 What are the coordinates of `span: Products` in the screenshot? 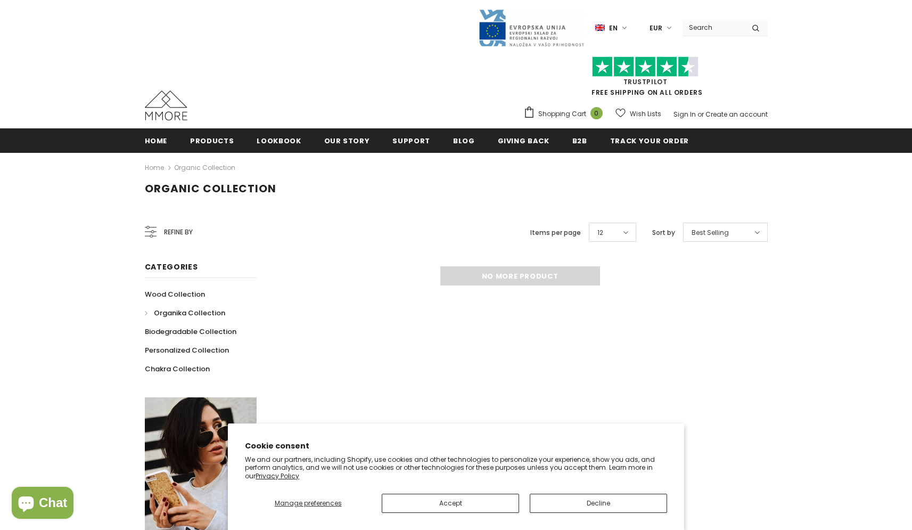 It's located at (212, 141).